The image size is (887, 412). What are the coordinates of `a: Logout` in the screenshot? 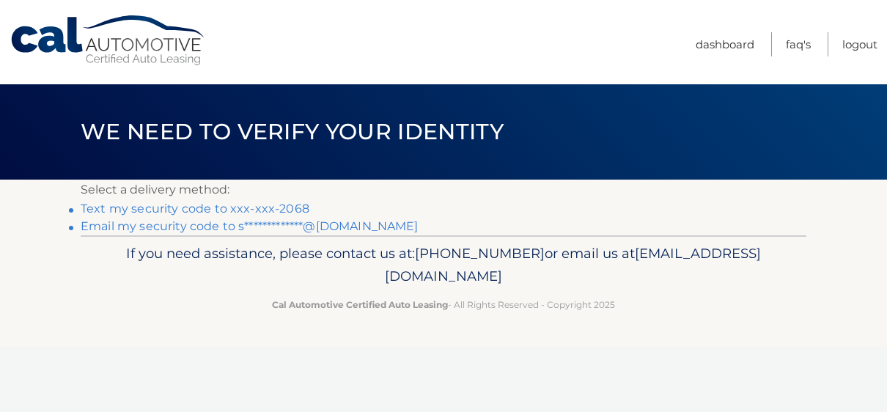 It's located at (860, 44).